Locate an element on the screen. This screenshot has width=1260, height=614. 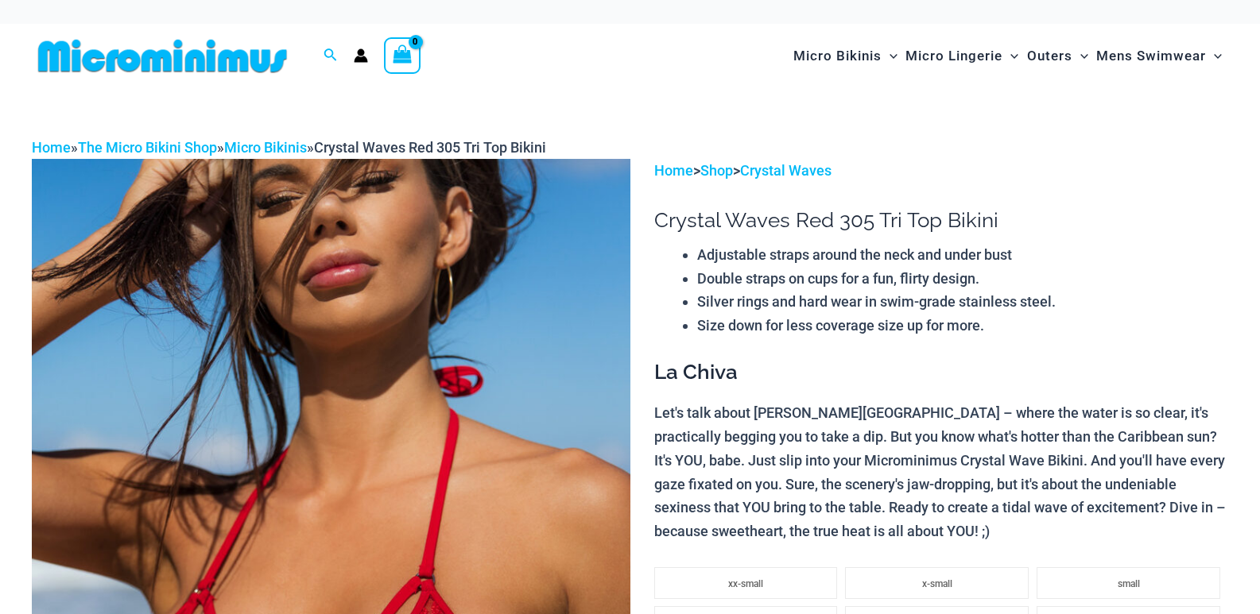
h1: Crystal Waves Red 305 Tri Top Bikini is located at coordinates (941, 220).